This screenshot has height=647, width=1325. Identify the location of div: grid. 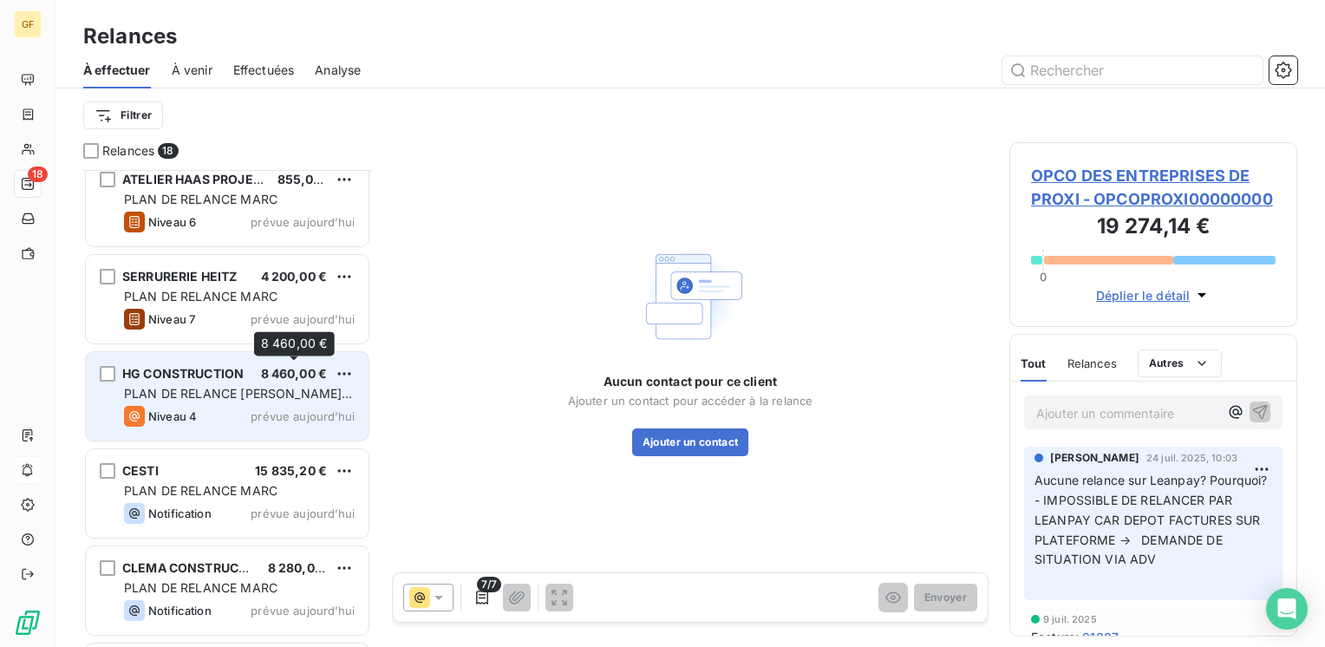
(227, 408).